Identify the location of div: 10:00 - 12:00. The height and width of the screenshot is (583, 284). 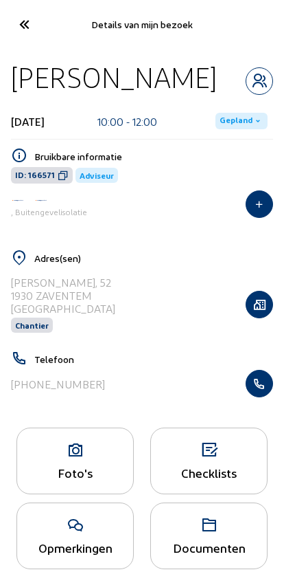
(127, 121).